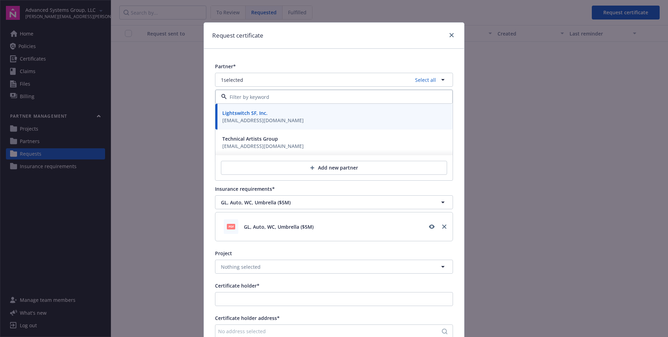 The height and width of the screenshot is (337, 668). What do you see at coordinates (231, 226) in the screenshot?
I see `span: pdf` at bounding box center [231, 226].